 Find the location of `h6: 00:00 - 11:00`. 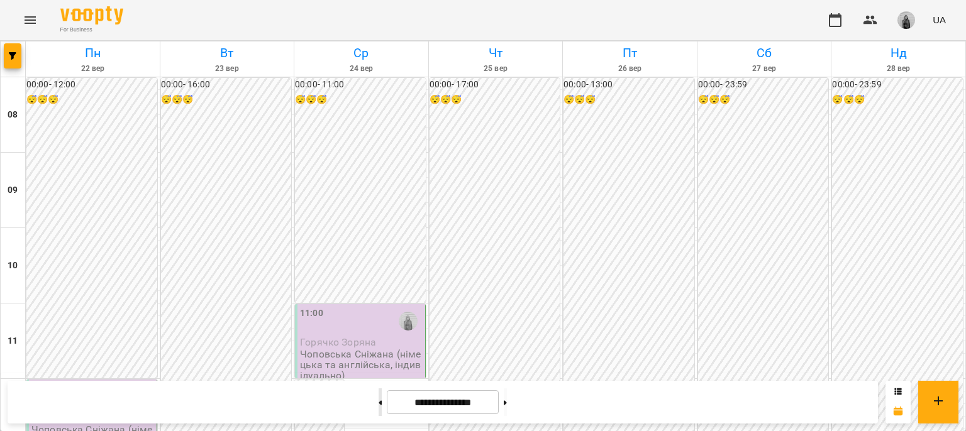

h6: 00:00 - 11:00 is located at coordinates (360, 85).